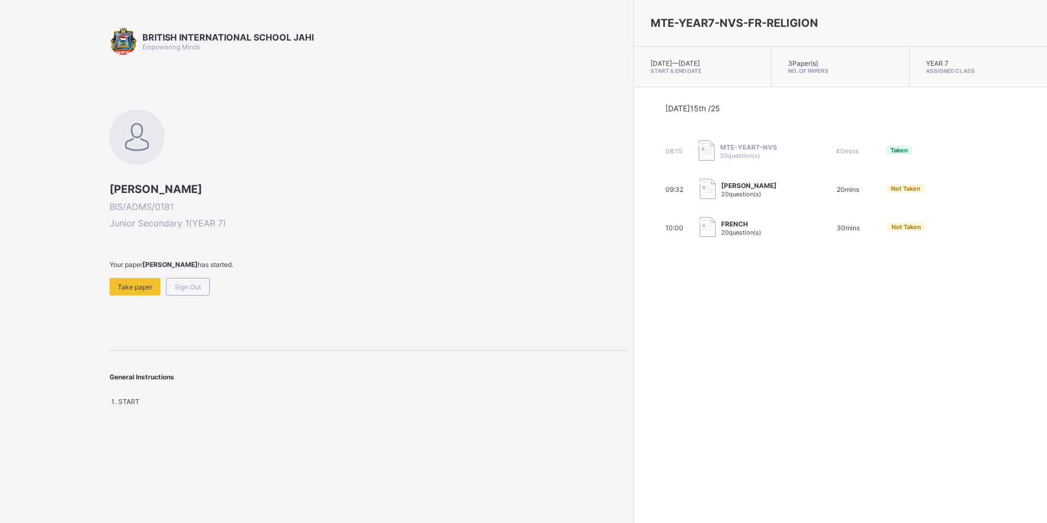 This screenshot has width=1047, height=523. Describe the element at coordinates (135, 286) in the screenshot. I see `span: Take paper` at that location.